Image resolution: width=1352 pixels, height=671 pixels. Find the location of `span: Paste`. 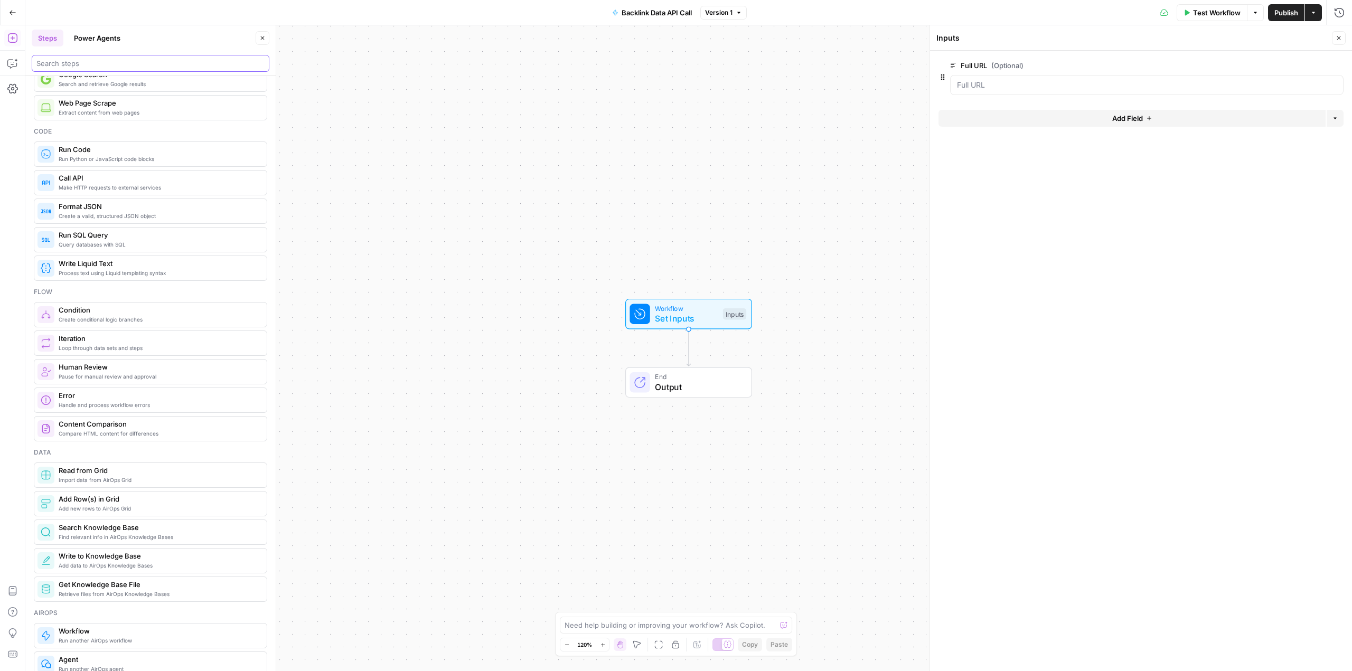

span: Paste is located at coordinates (779, 645).